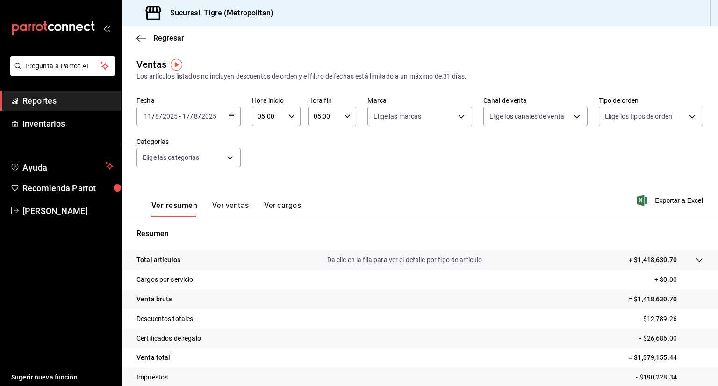 This screenshot has width=718, height=386. I want to click on p: Venta bruta, so click(154, 299).